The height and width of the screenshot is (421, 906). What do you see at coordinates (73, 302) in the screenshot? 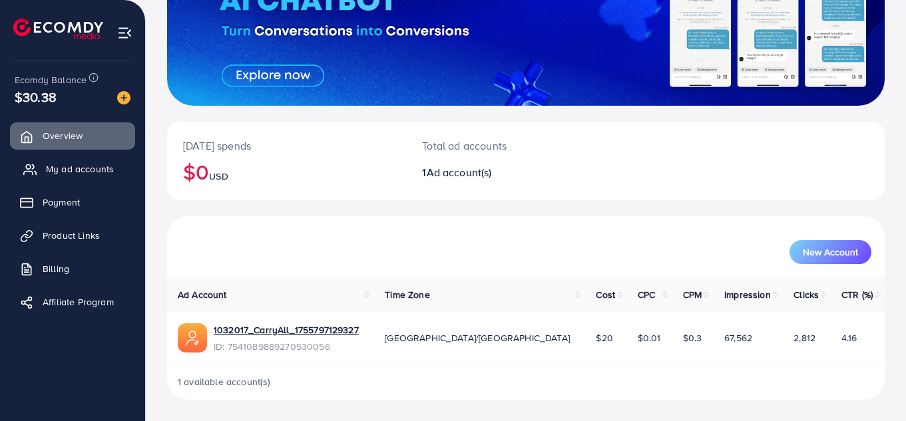
I see `a: Affiliate Program` at bounding box center [73, 302].